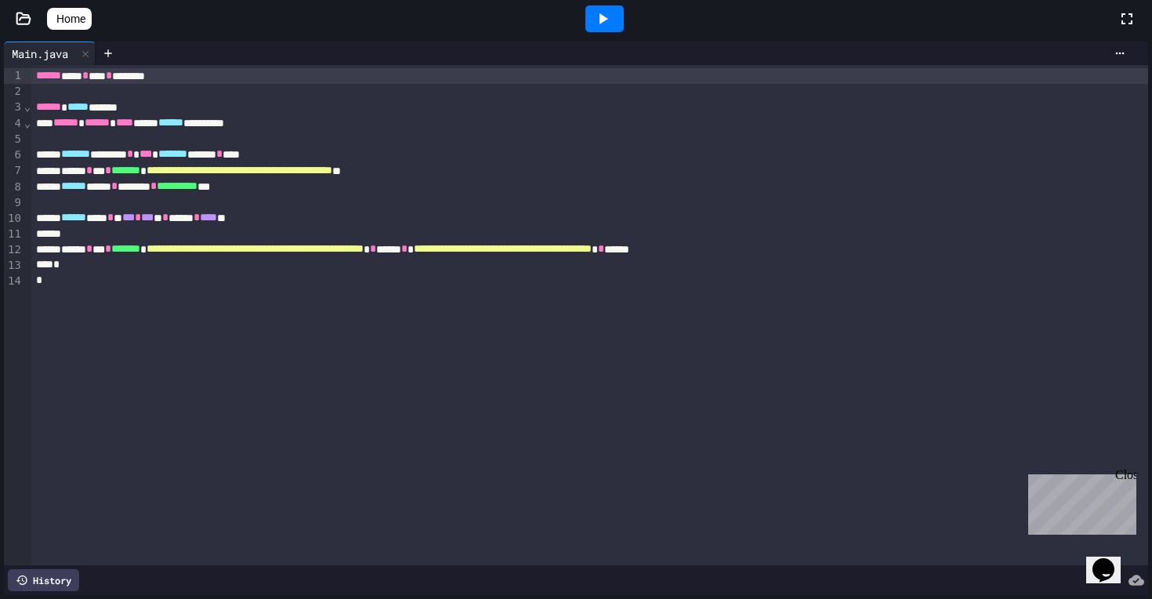 Image resolution: width=1152 pixels, height=599 pixels. I want to click on div: 7, so click(13, 171).